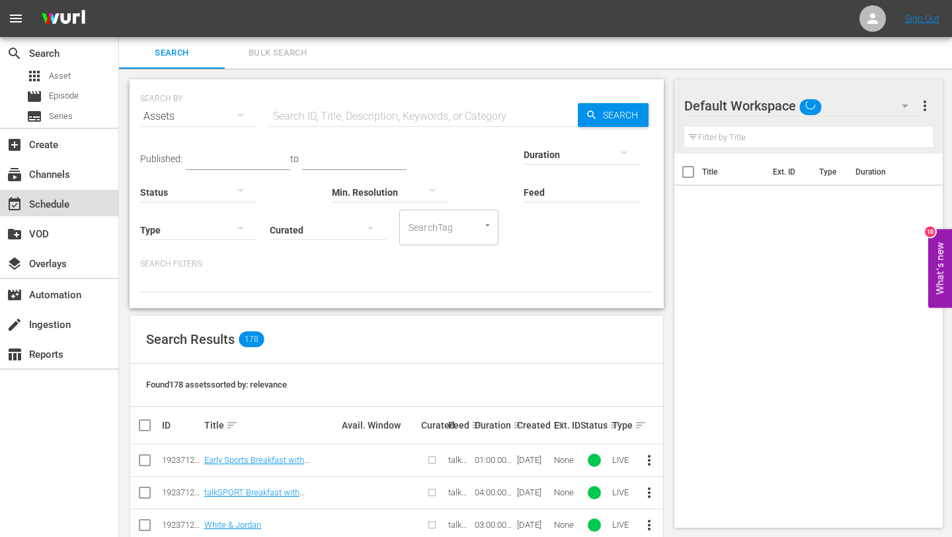 This screenshot has height=537, width=952. What do you see at coordinates (15, 234) in the screenshot?
I see `span: VOD` at bounding box center [15, 234].